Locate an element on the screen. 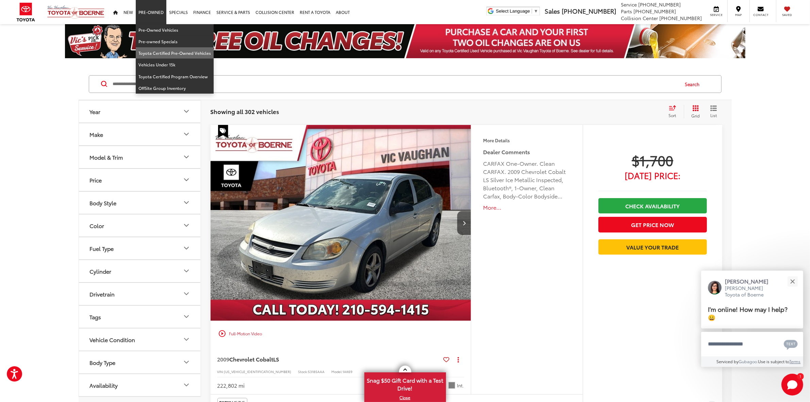  input: Search by Make, Model, or Keyword is located at coordinates (396, 84).